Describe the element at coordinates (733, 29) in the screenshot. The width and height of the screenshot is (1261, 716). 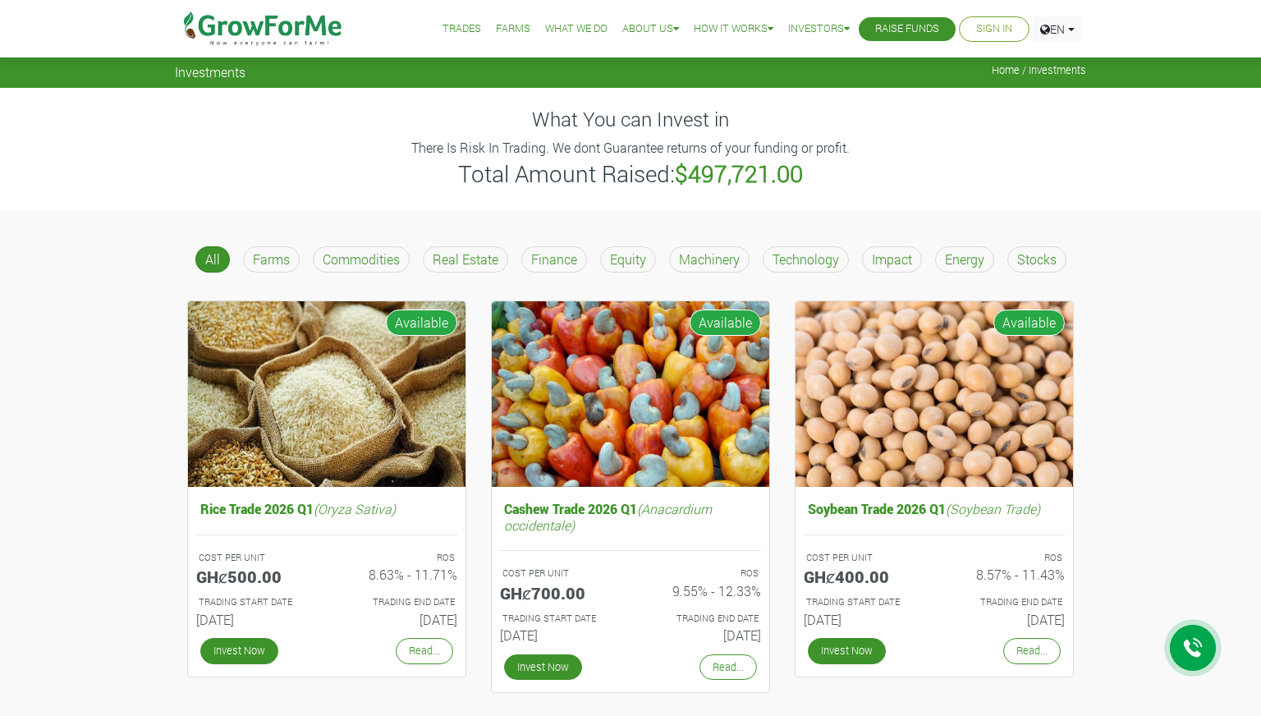
I see `a: How it Works` at that location.